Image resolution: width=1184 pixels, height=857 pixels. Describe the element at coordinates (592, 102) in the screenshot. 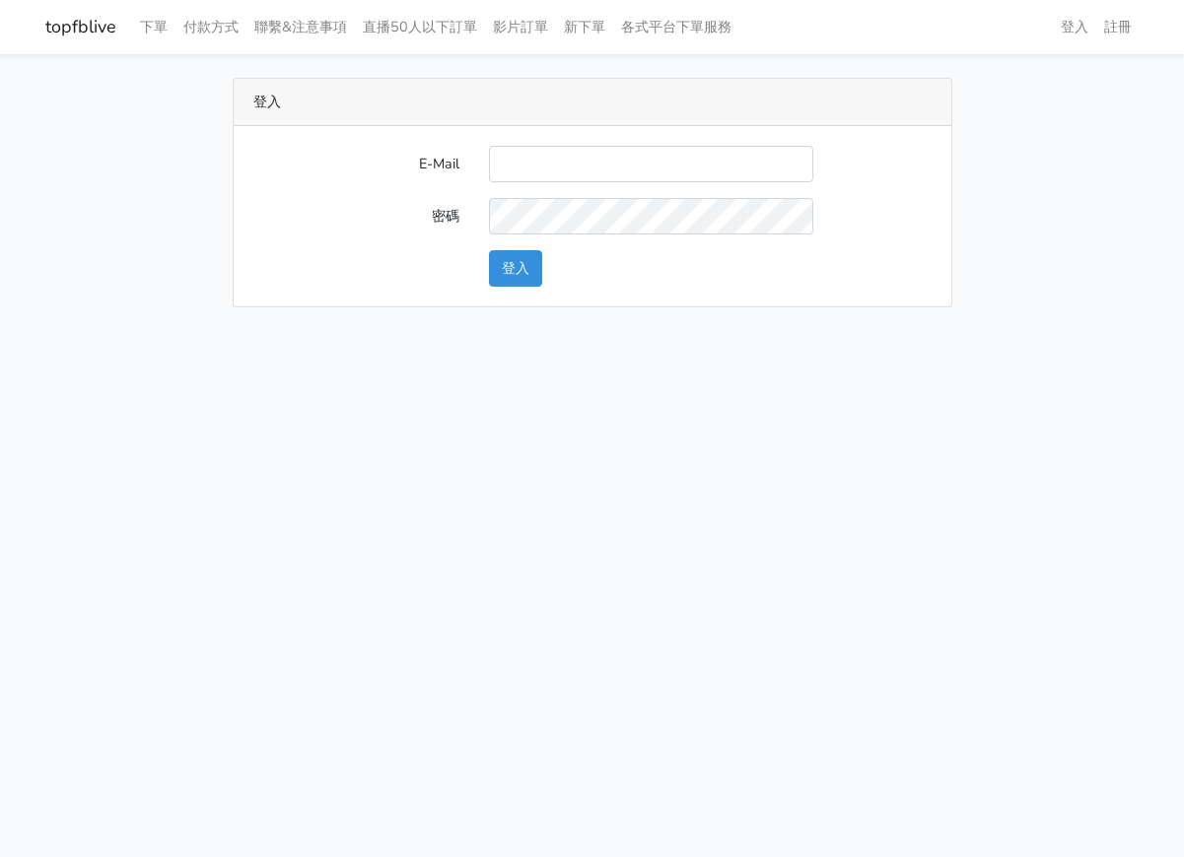

I see `div: 登入` at that location.